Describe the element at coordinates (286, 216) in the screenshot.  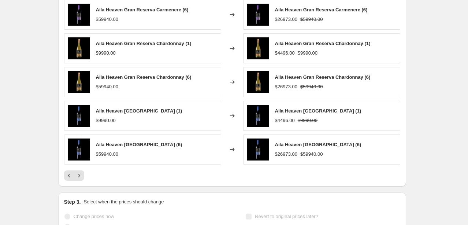
I see `span: Revert to original prices later?` at that location.